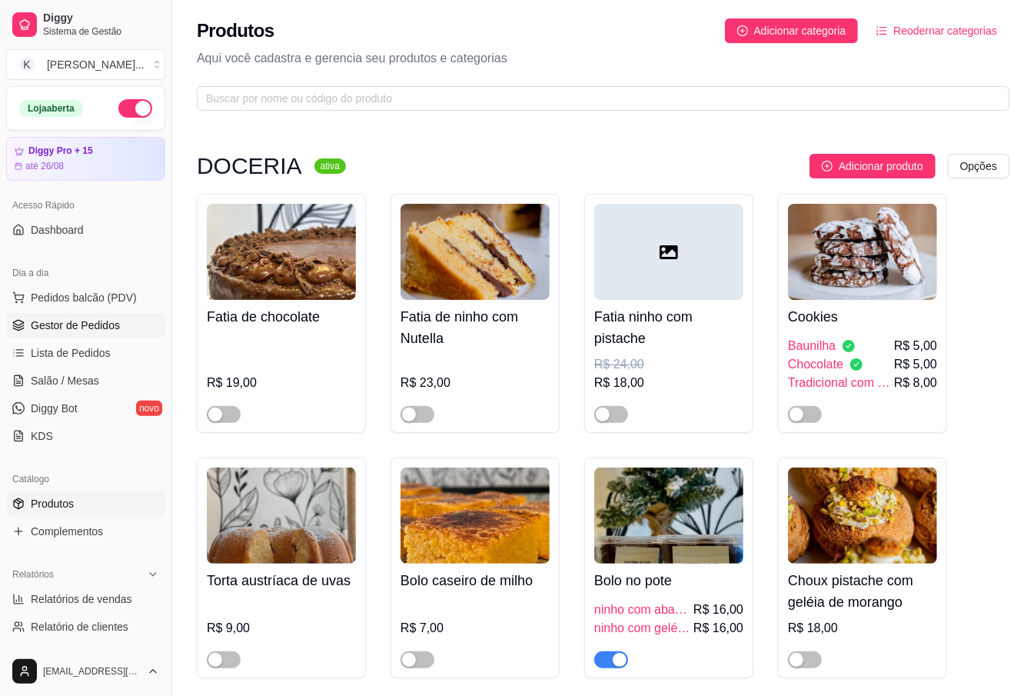  What do you see at coordinates (79, 626) in the screenshot?
I see `span: Relatório de clientes` at bounding box center [79, 626].